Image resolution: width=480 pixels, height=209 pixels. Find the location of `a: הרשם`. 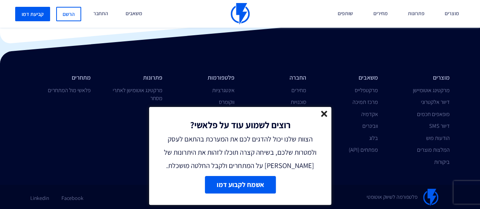

a: הרשם is located at coordinates (69, 14).